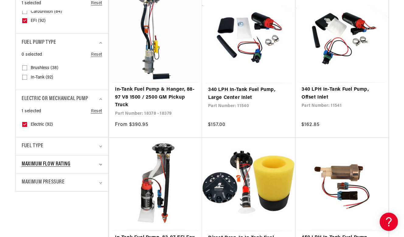 This screenshot has width=404, height=237. Describe the element at coordinates (44, 68) in the screenshot. I see `span: Brushless (38)` at that location.